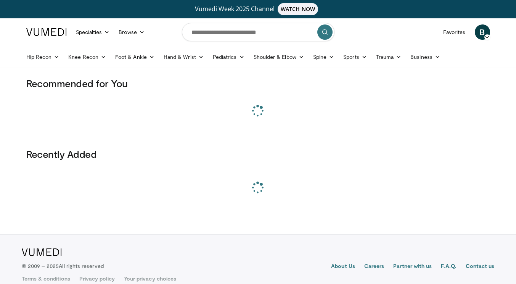 The width and height of the screenshot is (516, 284). Describe the element at coordinates (150, 278) in the screenshot. I see `a: Your privacy choices` at that location.